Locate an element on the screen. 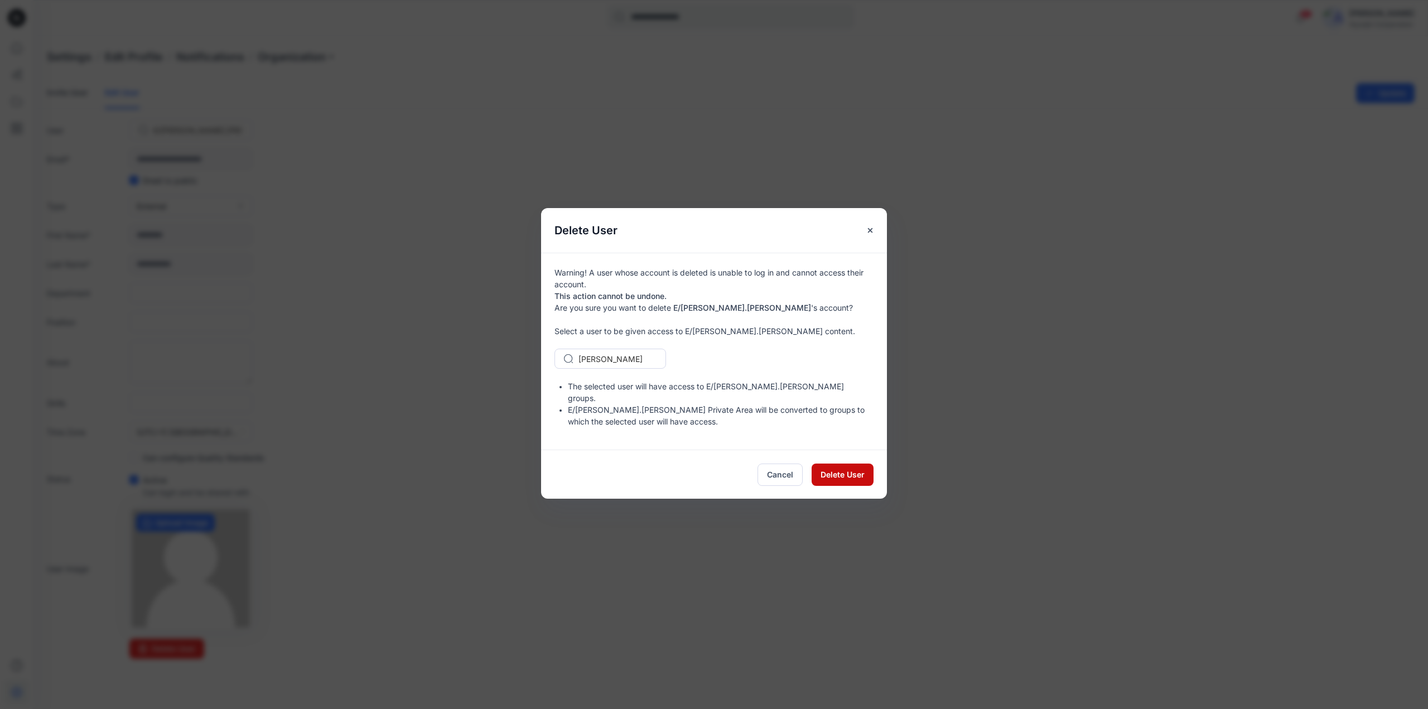 The height and width of the screenshot is (709, 1428). span: Cancel is located at coordinates (780, 474).